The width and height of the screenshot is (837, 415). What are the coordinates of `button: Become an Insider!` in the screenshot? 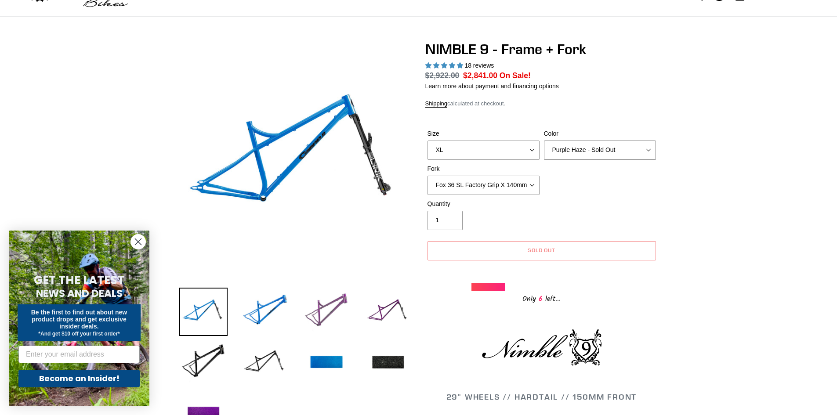 It's located at (79, 379).